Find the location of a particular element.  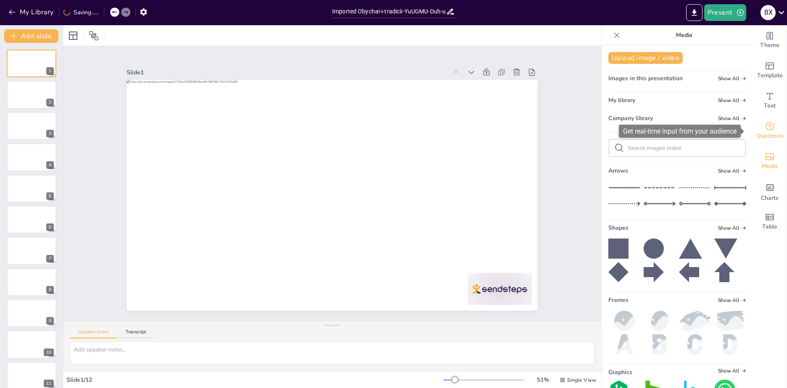

div: Layout is located at coordinates (73, 36).